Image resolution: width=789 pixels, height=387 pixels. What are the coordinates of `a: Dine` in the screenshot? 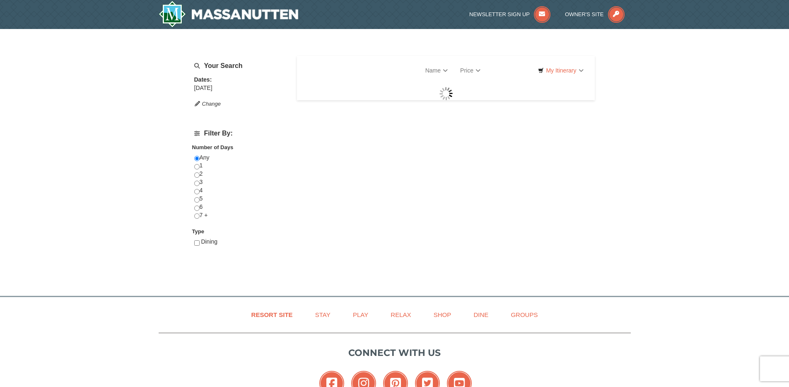 It's located at (481, 314).